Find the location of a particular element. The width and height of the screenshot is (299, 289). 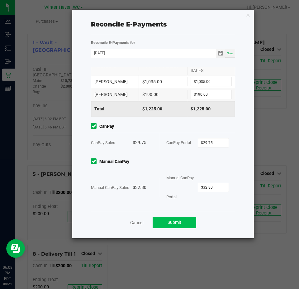

span: Submit is located at coordinates (175, 222).